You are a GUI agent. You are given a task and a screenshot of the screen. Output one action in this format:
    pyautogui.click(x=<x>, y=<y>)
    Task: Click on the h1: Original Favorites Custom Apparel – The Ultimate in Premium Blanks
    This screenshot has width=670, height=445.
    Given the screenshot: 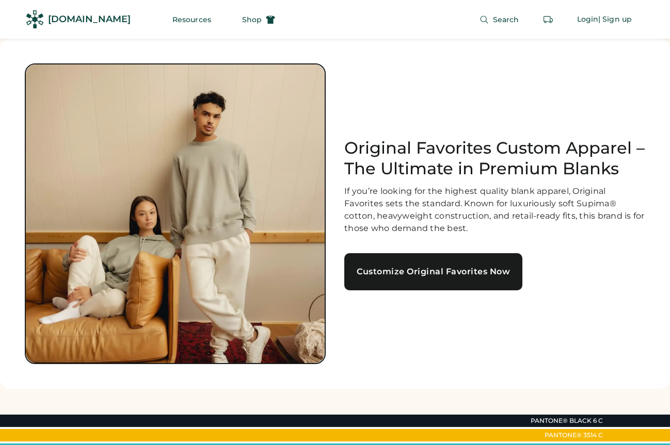 What is the action you would take?
    pyautogui.click(x=494, y=158)
    